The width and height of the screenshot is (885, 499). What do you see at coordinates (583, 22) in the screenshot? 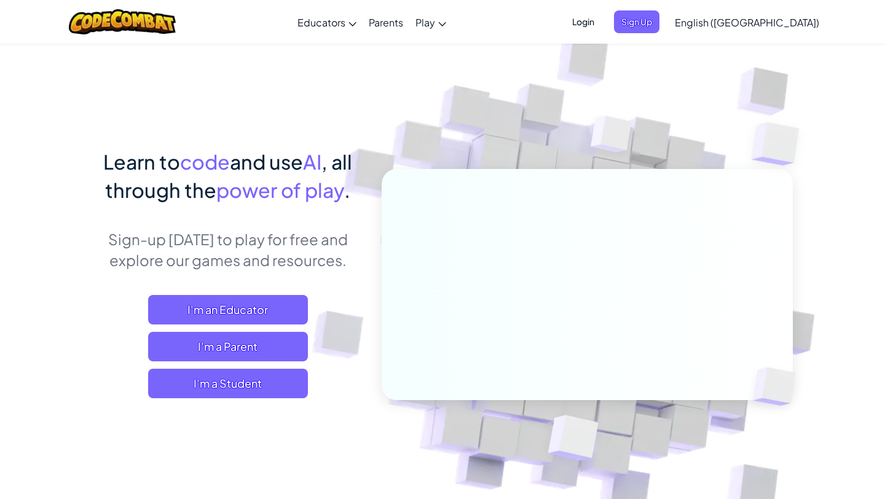
I see `span: Login` at bounding box center [583, 22].